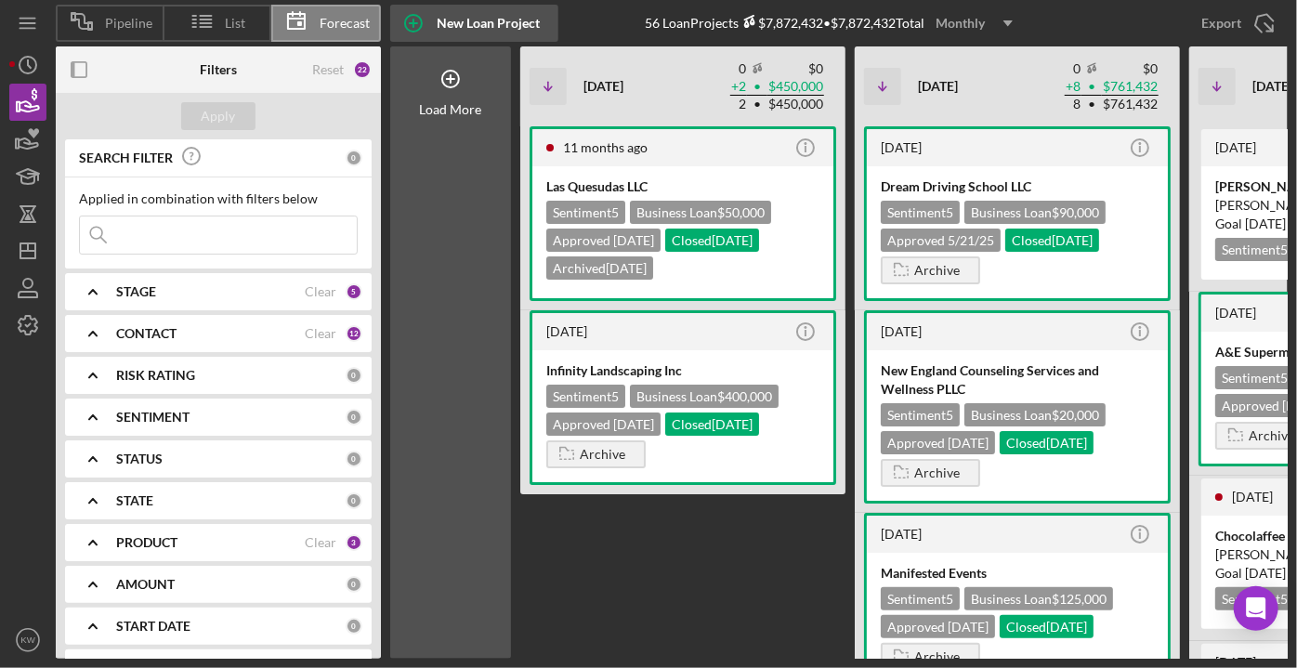 This screenshot has width=1297, height=668. Describe the element at coordinates (218, 116) in the screenshot. I see `button: Apply` at that location.